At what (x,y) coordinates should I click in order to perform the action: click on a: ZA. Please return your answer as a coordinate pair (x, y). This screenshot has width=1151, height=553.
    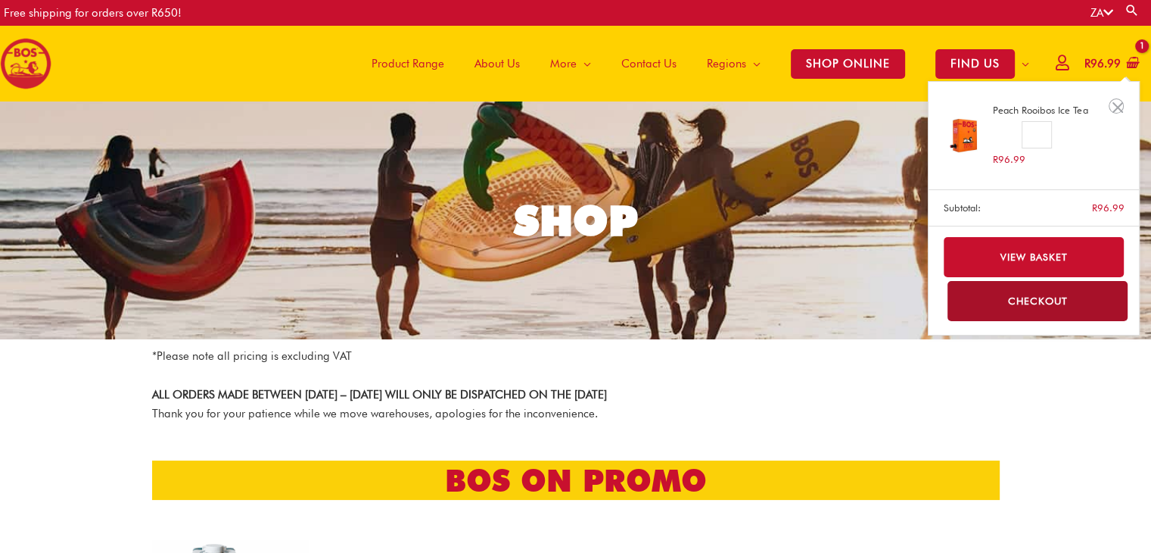
    Looking at the image, I should click on (1102, 13).